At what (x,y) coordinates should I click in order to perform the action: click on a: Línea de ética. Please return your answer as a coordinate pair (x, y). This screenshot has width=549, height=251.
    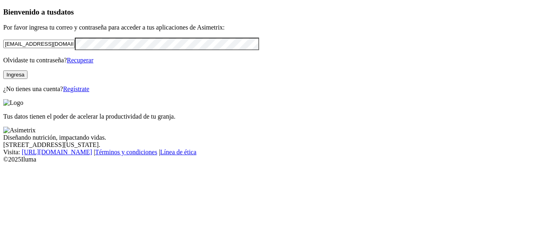
    Looking at the image, I should click on (178, 152).